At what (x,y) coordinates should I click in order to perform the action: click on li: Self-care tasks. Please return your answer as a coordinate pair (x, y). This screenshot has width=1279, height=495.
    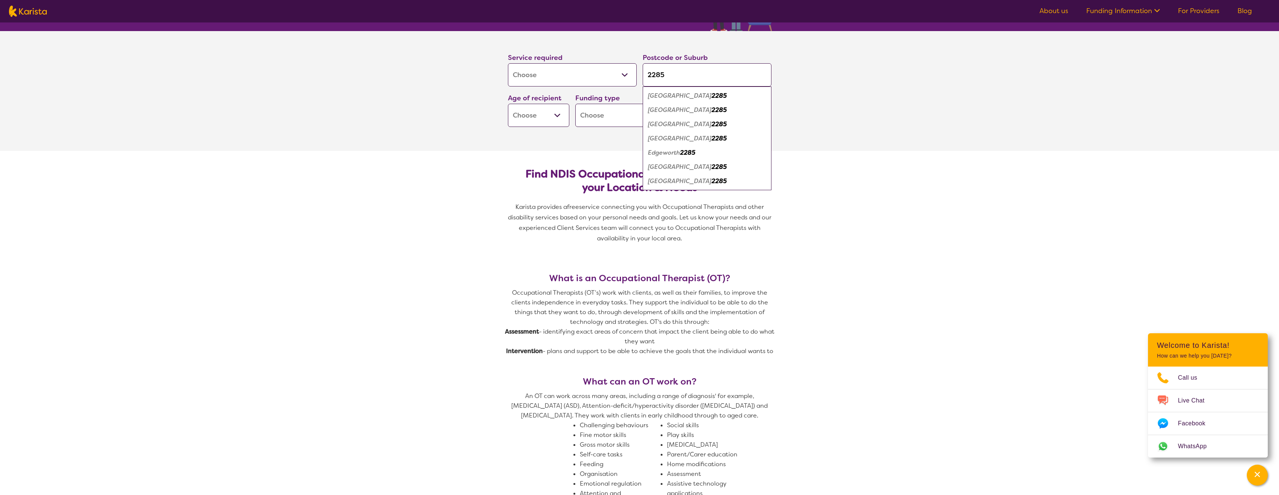
    Looking at the image, I should click on (620, 454).